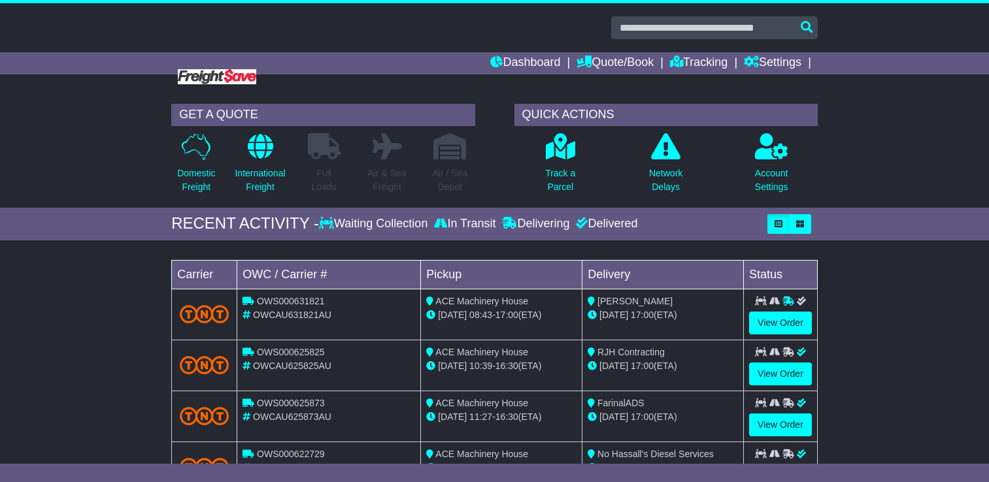 Image resolution: width=989 pixels, height=482 pixels. Describe the element at coordinates (292, 417) in the screenshot. I see `span: OWCAU625873AU` at that location.